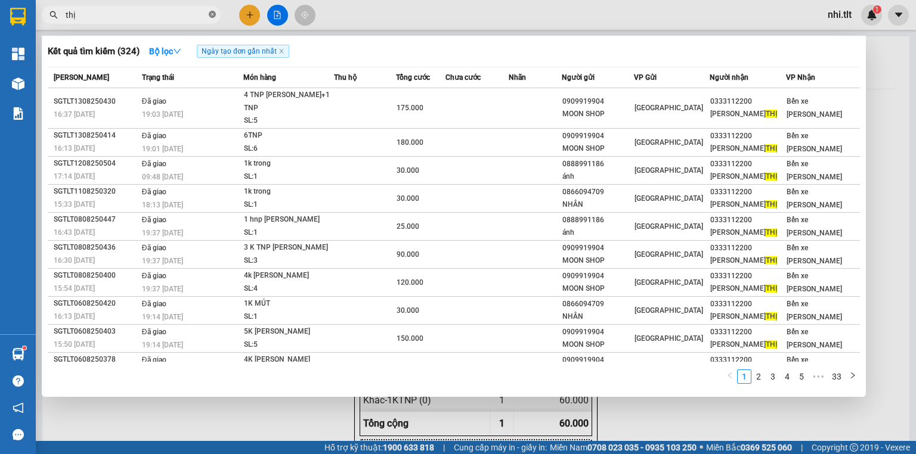 This screenshot has width=916, height=454. I want to click on img: dashboard-icon, so click(18, 54).